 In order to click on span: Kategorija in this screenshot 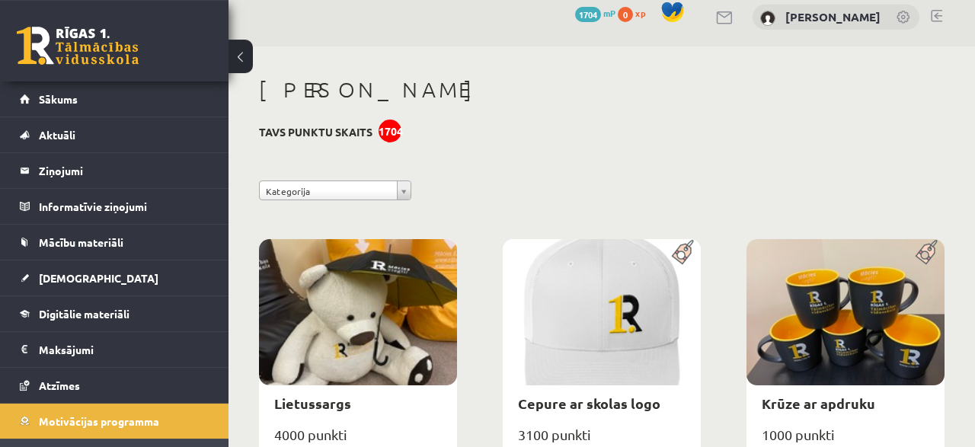, I will do `click(328, 191)`.